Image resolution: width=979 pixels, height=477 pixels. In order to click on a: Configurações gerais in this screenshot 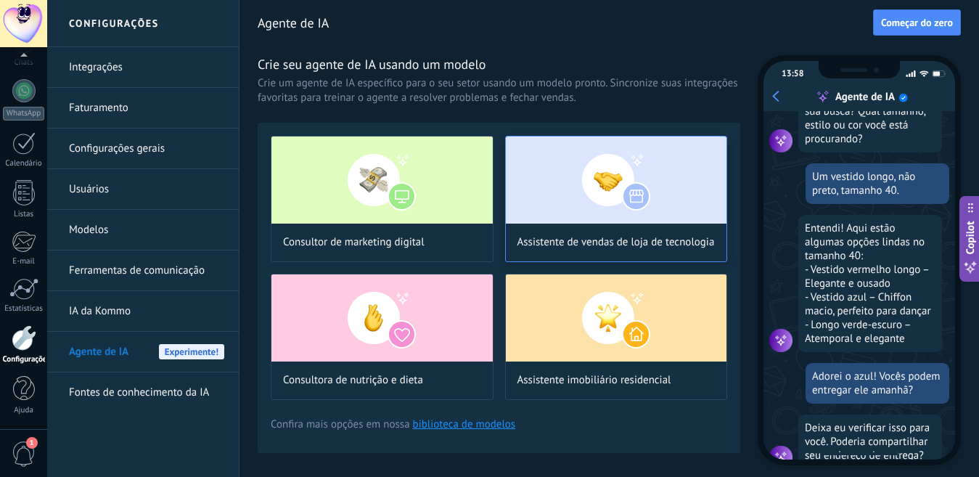, I will do `click(147, 149)`.